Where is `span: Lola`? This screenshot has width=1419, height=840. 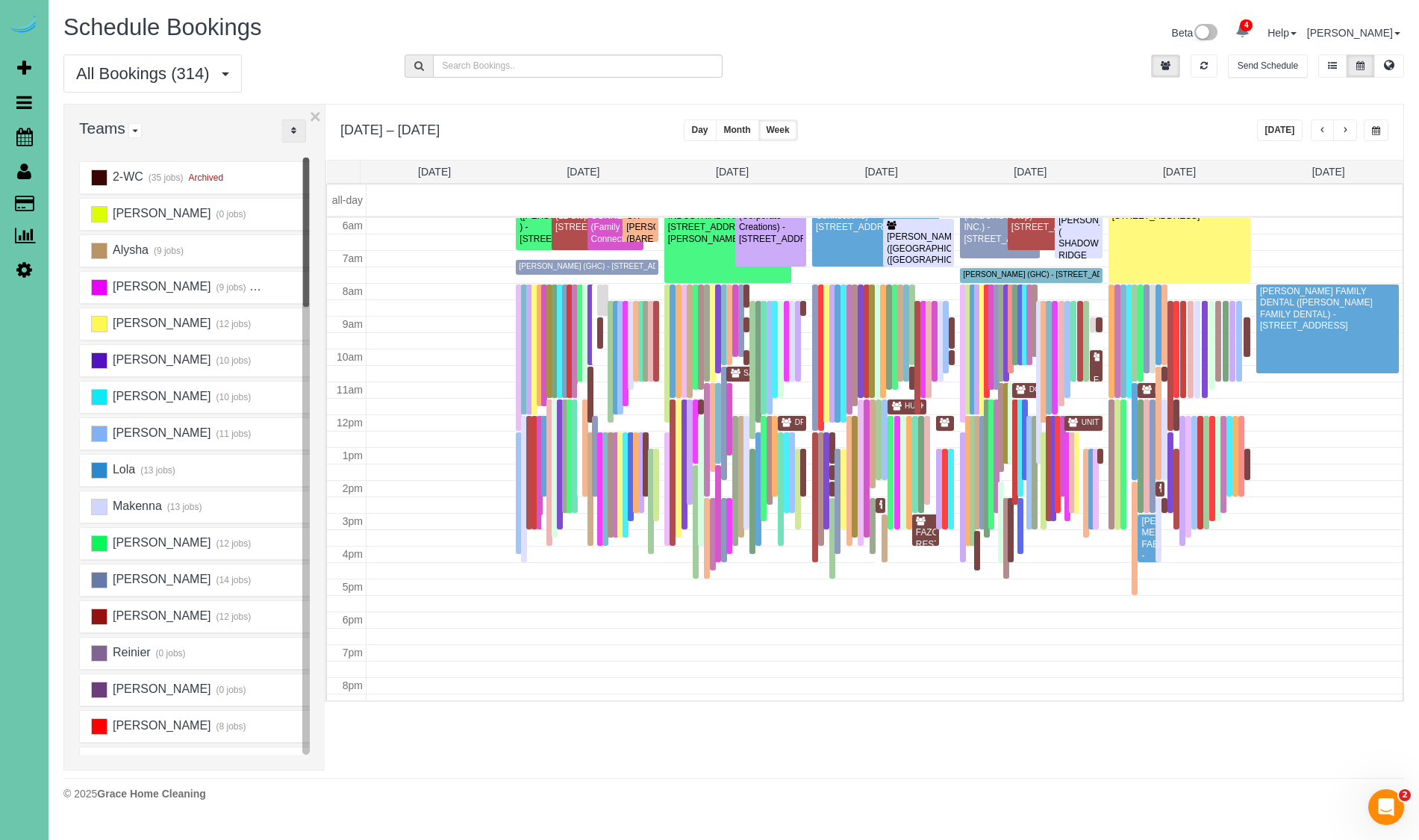 span: Lola is located at coordinates (123, 469).